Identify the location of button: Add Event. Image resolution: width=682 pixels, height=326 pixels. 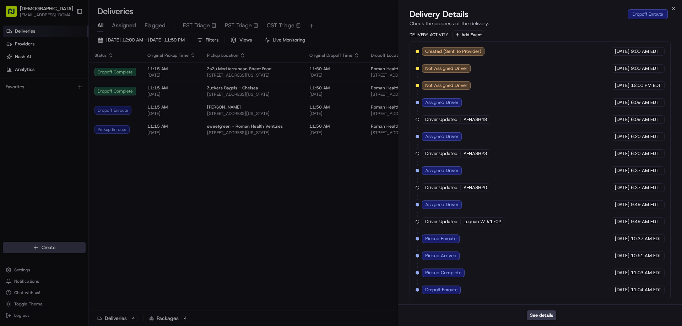
(468, 35).